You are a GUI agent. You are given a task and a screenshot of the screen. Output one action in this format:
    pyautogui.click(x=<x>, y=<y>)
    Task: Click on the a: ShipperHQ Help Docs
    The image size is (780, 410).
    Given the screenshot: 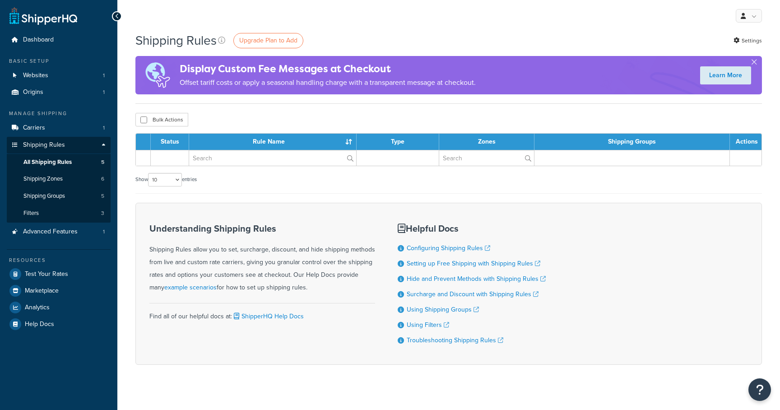 What is the action you would take?
    pyautogui.click(x=268, y=316)
    